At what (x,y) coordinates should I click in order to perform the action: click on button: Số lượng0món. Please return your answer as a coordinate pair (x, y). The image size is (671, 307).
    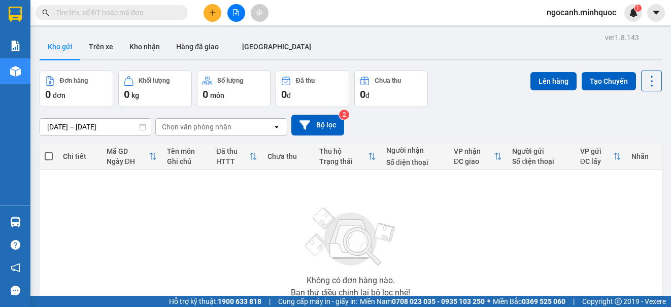
    Looking at the image, I should click on (233, 89).